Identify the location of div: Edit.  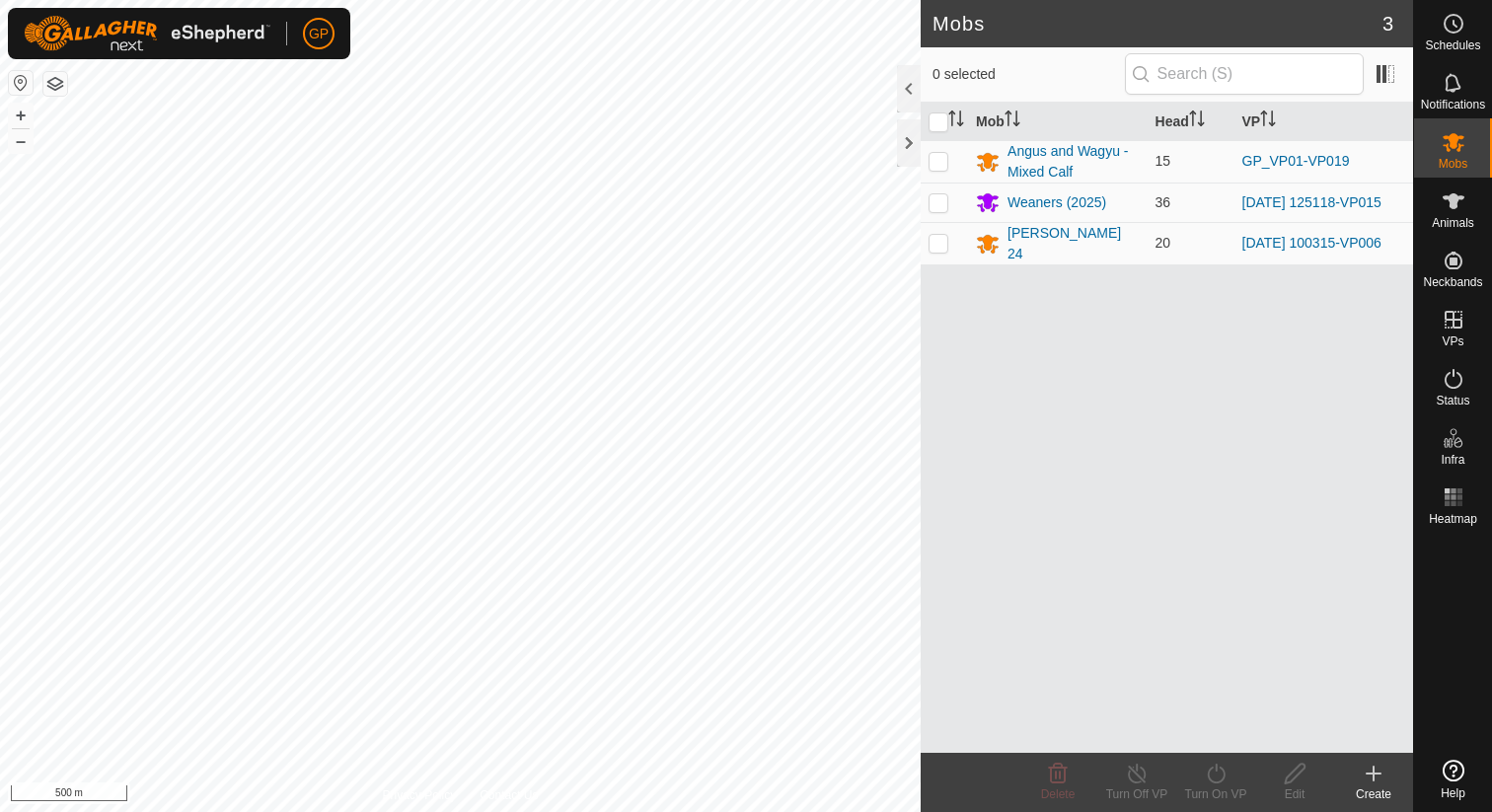
(1295, 794).